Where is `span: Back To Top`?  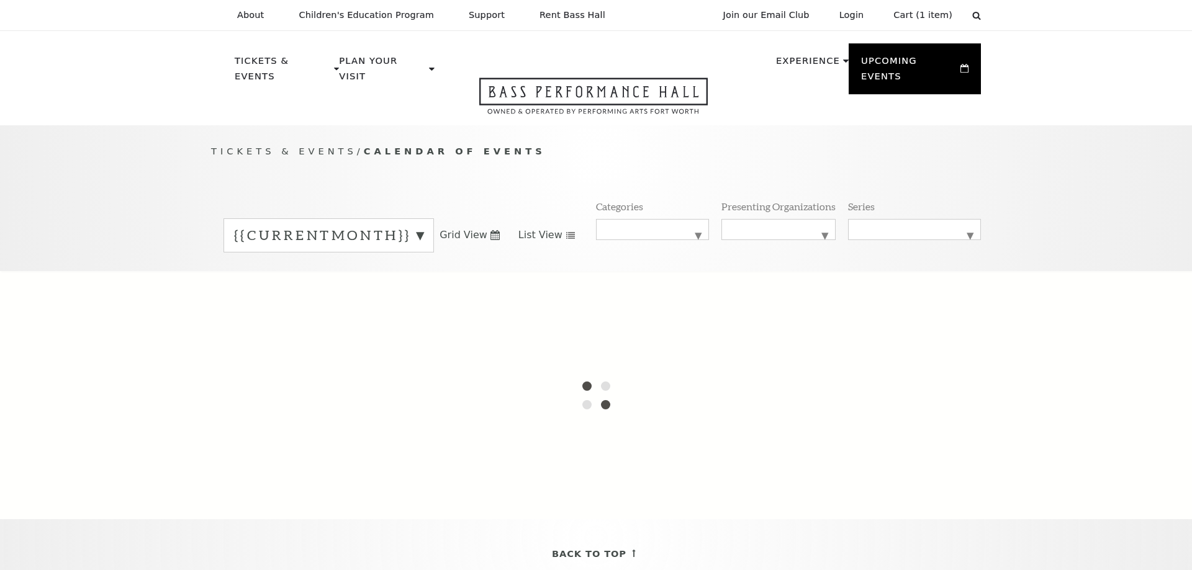 span: Back To Top is located at coordinates (589, 554).